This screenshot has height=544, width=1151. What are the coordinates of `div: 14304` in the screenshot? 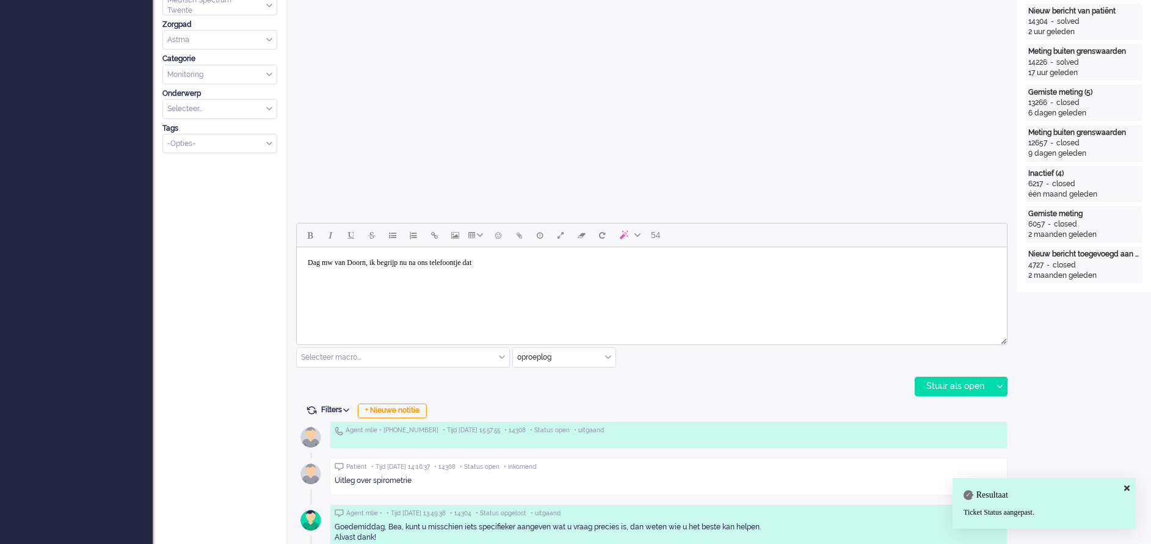 It's located at (1038, 21).